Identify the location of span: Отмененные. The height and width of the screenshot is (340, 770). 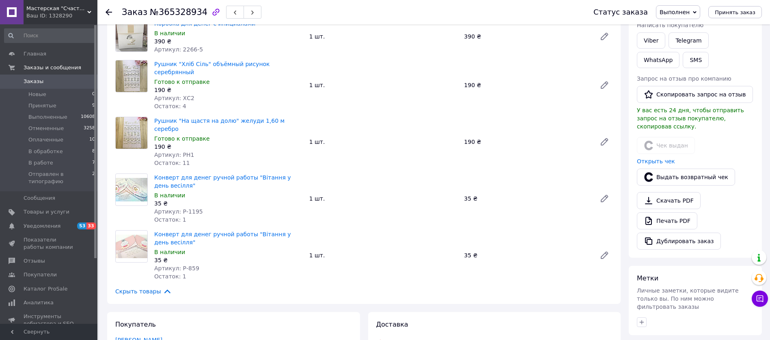
(46, 129).